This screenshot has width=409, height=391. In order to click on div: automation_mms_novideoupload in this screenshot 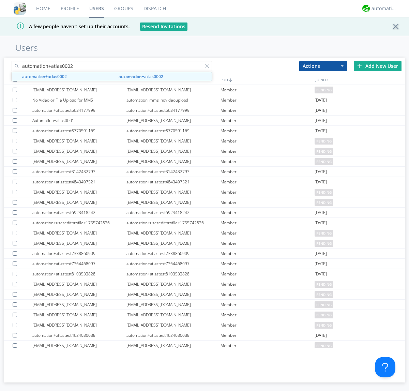, I will do `click(174, 100)`.